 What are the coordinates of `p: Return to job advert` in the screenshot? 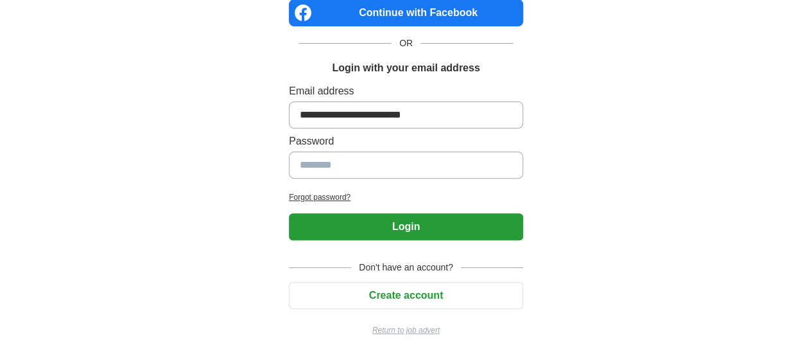 It's located at (406, 330).